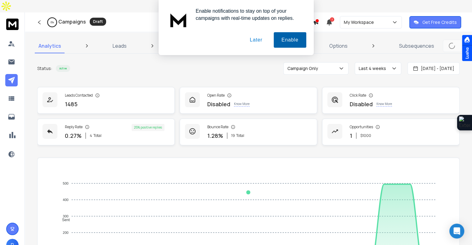  I want to click on tspan: 300, so click(66, 217).